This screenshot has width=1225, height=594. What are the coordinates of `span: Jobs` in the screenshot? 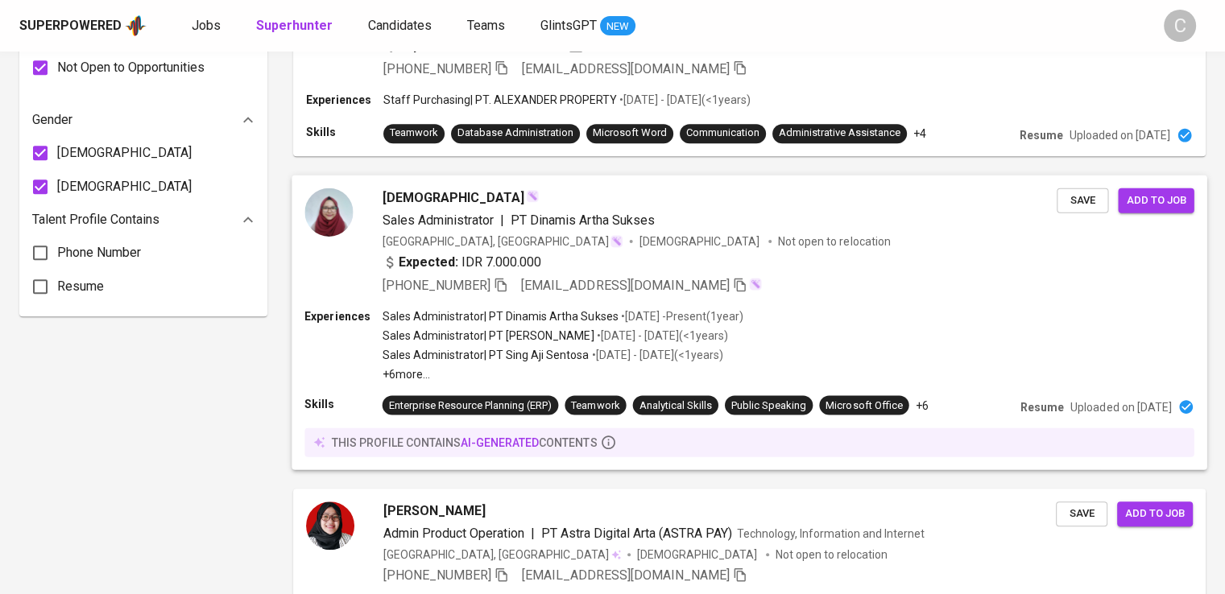 It's located at (206, 25).